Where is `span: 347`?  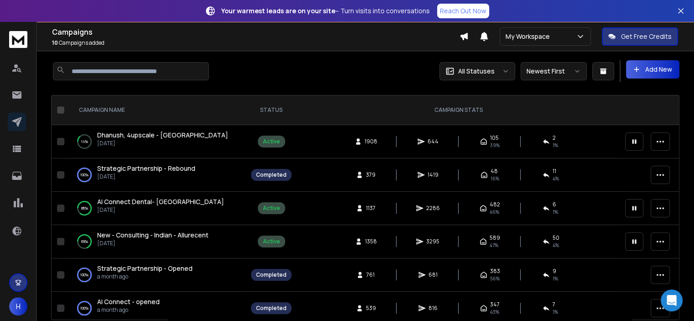
span: 347 is located at coordinates (494, 304).